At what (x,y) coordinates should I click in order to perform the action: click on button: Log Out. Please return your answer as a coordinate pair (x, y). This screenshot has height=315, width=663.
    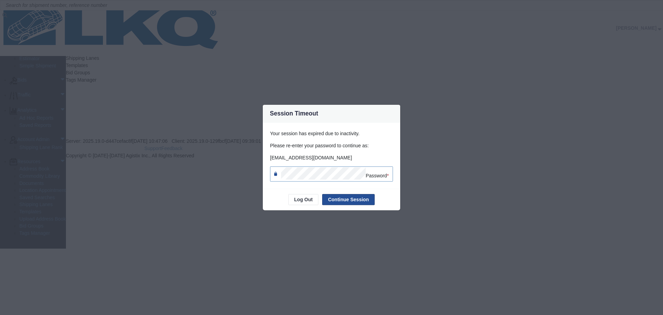
    Looking at the image, I should click on (304, 199).